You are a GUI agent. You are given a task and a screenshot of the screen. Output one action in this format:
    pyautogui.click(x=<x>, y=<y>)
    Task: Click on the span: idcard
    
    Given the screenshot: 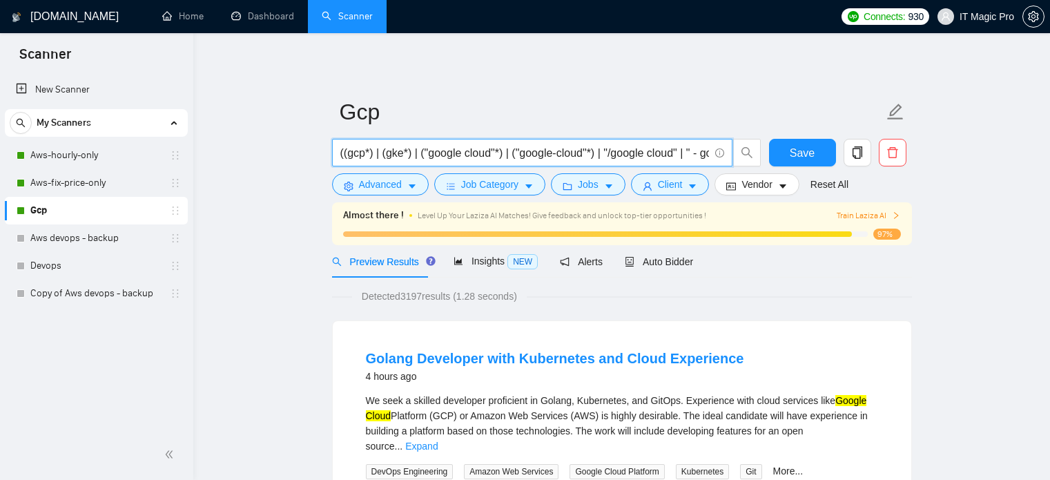 What is the action you would take?
    pyautogui.click(x=731, y=186)
    